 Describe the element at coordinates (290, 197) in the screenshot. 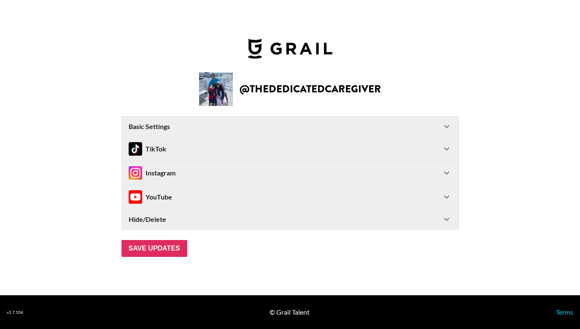

I see `div: InstagramYouTube` at that location.